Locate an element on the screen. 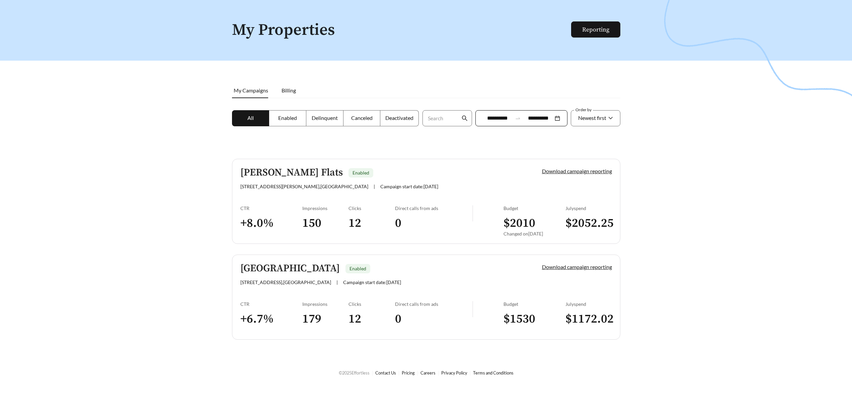  h3: $ 2010 is located at coordinates (535, 223).